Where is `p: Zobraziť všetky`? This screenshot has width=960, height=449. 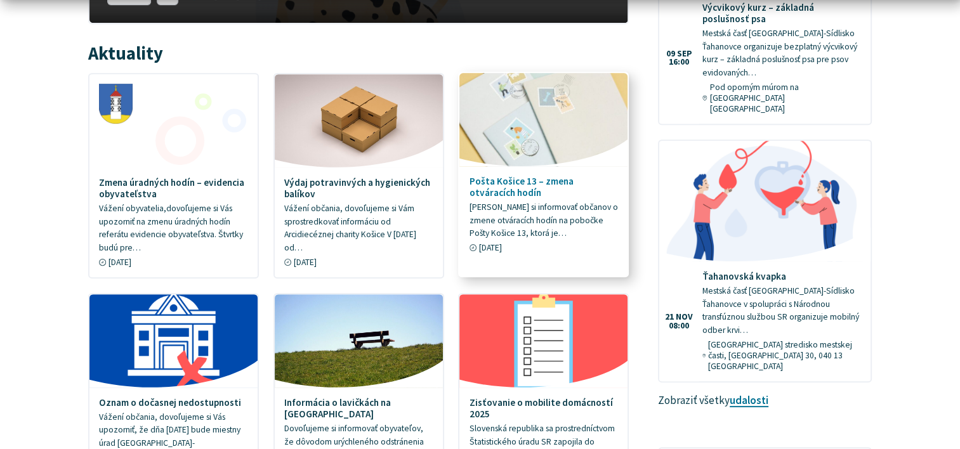
p: Zobraziť všetky is located at coordinates (764, 401).